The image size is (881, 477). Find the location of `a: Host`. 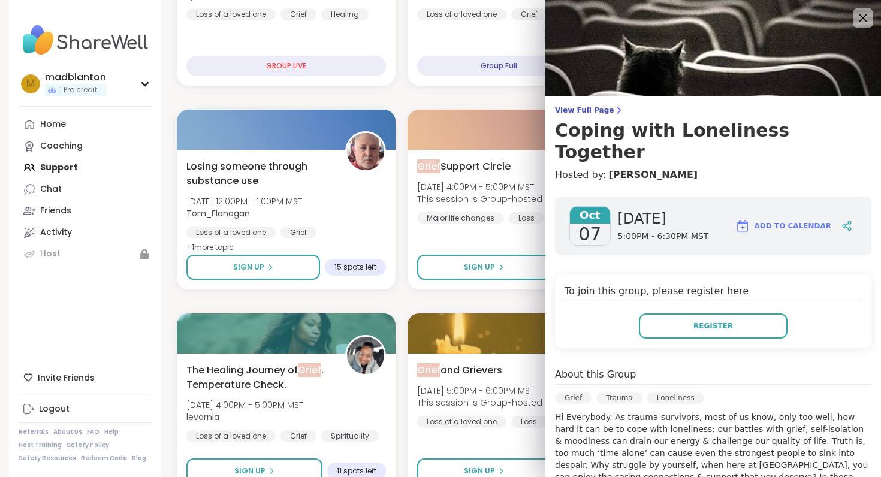

a: Host is located at coordinates (85, 254).